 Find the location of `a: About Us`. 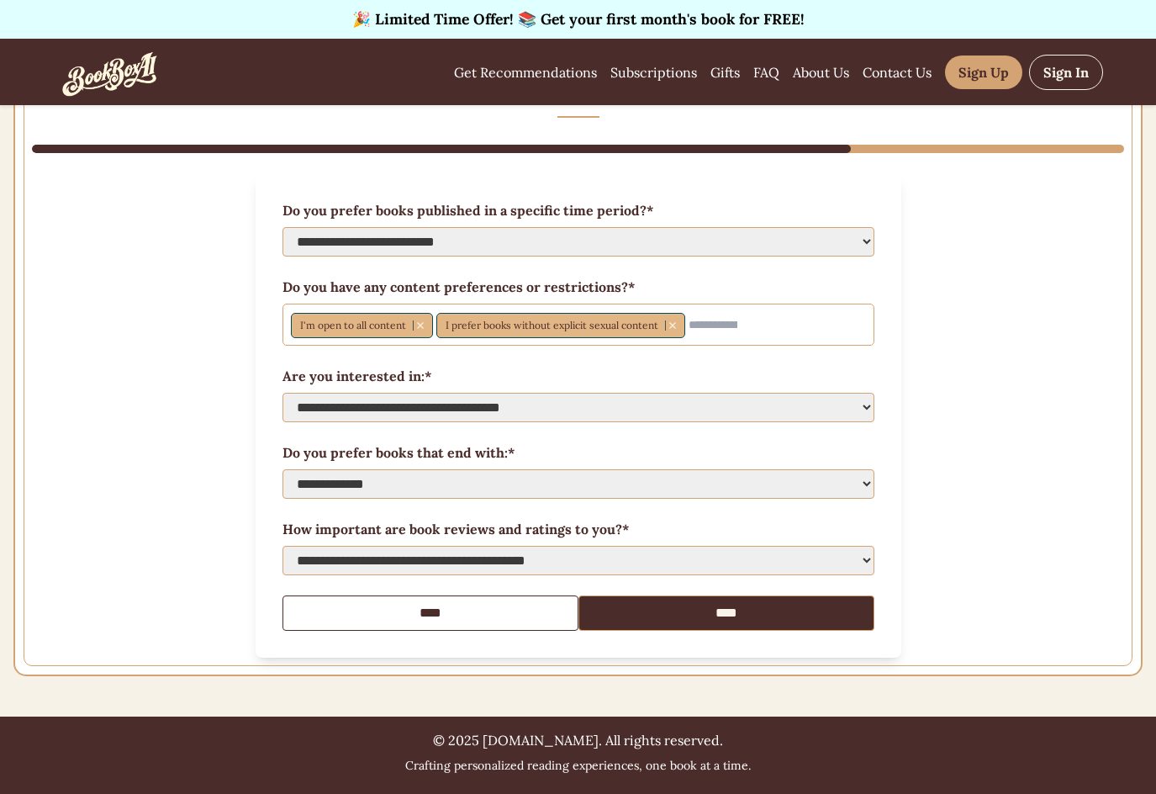

a: About Us is located at coordinates (821, 72).